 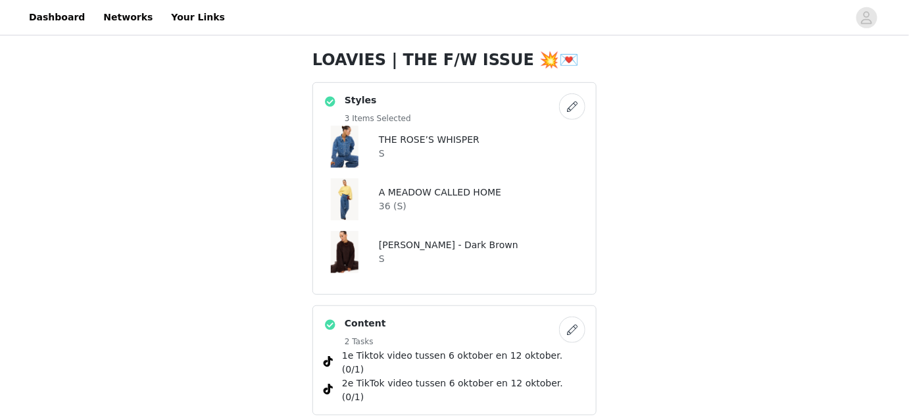 What do you see at coordinates (464, 390) in the screenshot?
I see `span: 2e TikTok video tussen 6 oktober en 12 oktober. (0/1)` at bounding box center [464, 390].